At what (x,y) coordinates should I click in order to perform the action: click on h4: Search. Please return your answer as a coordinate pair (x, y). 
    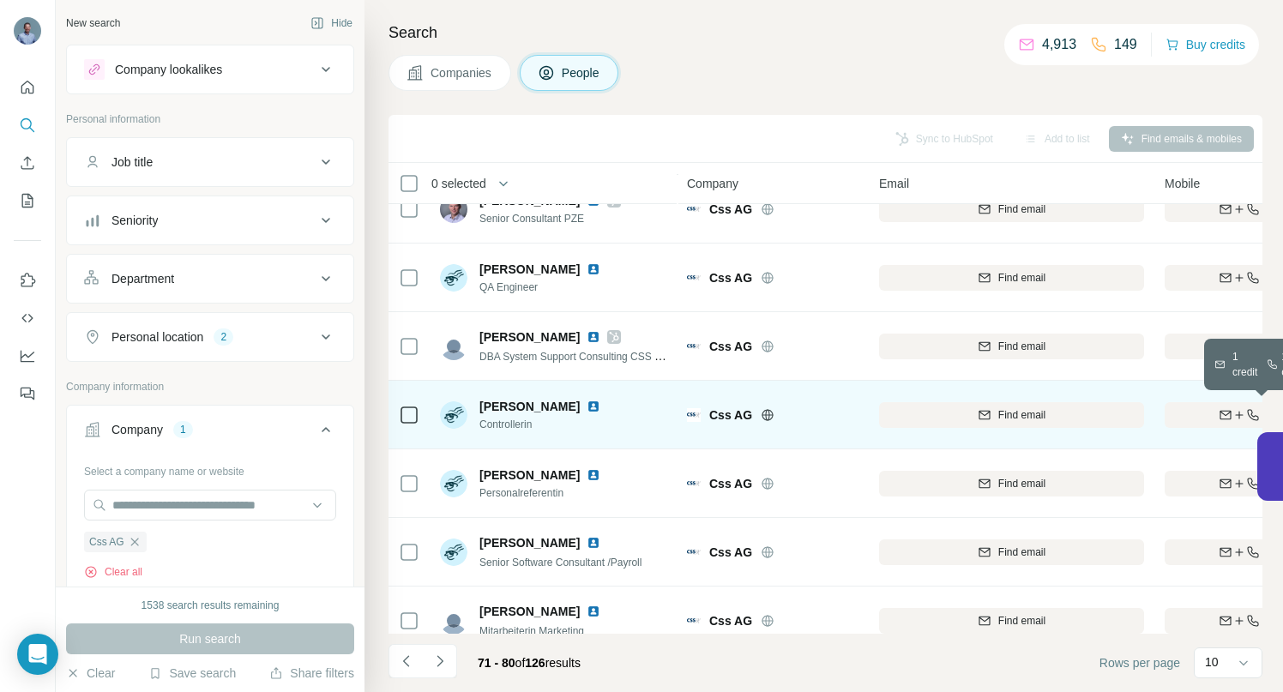
    Looking at the image, I should click on (825, 33).